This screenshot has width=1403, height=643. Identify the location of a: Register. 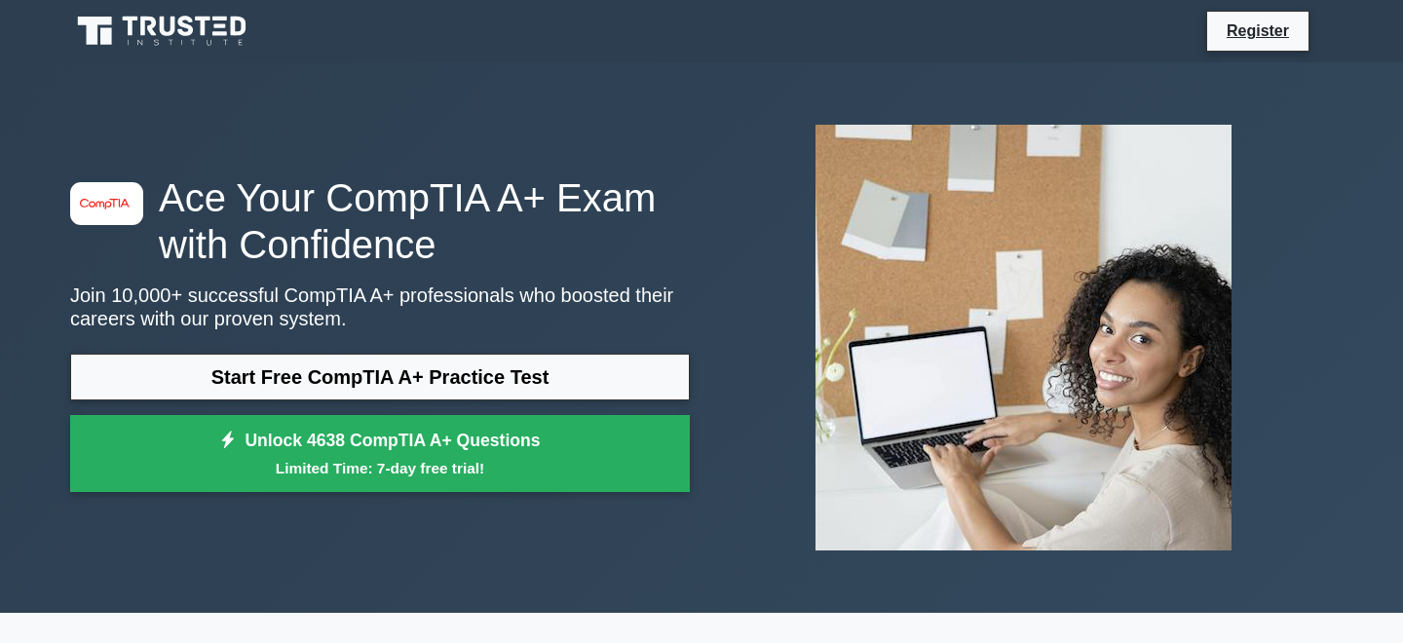
(1258, 30).